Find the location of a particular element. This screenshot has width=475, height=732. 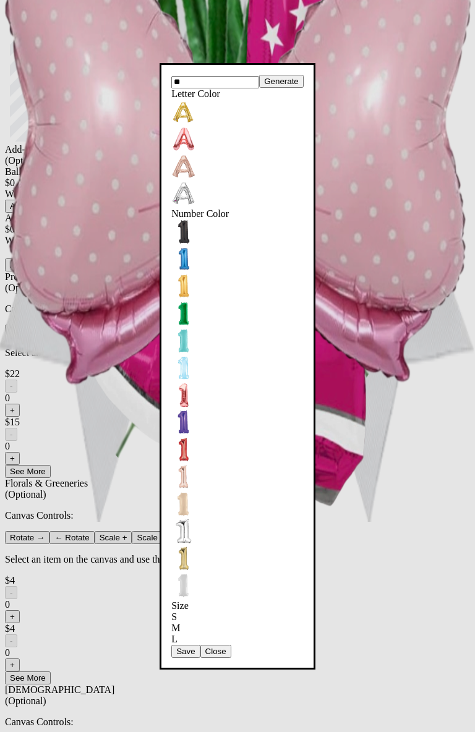

div: Number Color is located at coordinates (238, 214).